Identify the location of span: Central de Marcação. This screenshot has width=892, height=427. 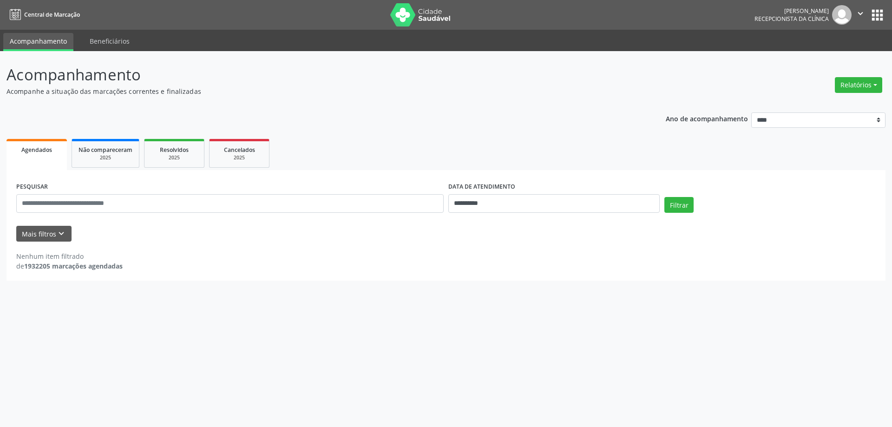
(52, 14).